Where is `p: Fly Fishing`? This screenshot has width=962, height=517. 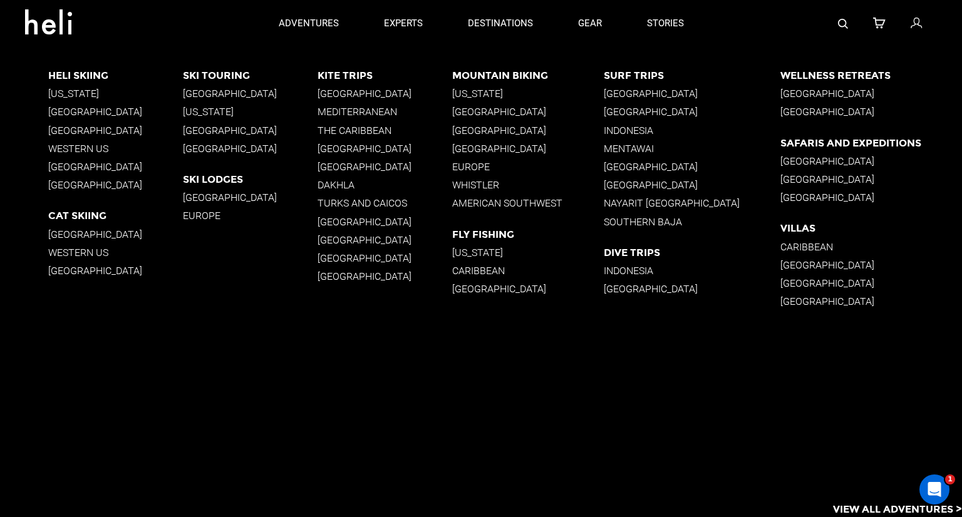 p: Fly Fishing is located at coordinates (527, 234).